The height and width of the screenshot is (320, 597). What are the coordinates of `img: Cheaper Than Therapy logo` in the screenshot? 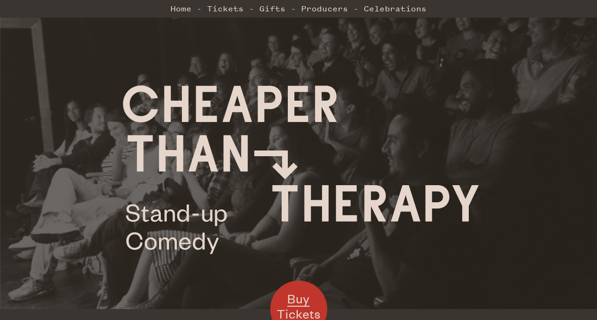 It's located at (300, 169).